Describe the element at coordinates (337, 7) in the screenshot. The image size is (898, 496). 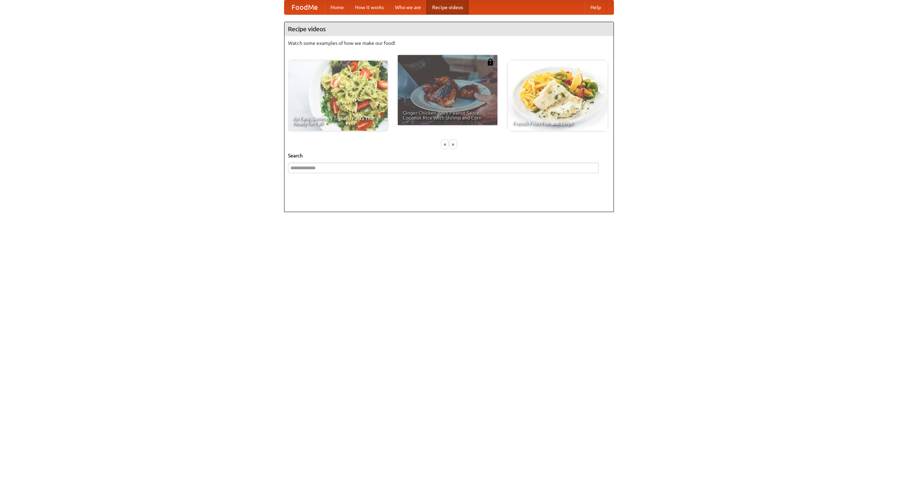
I see `a: Home` at that location.